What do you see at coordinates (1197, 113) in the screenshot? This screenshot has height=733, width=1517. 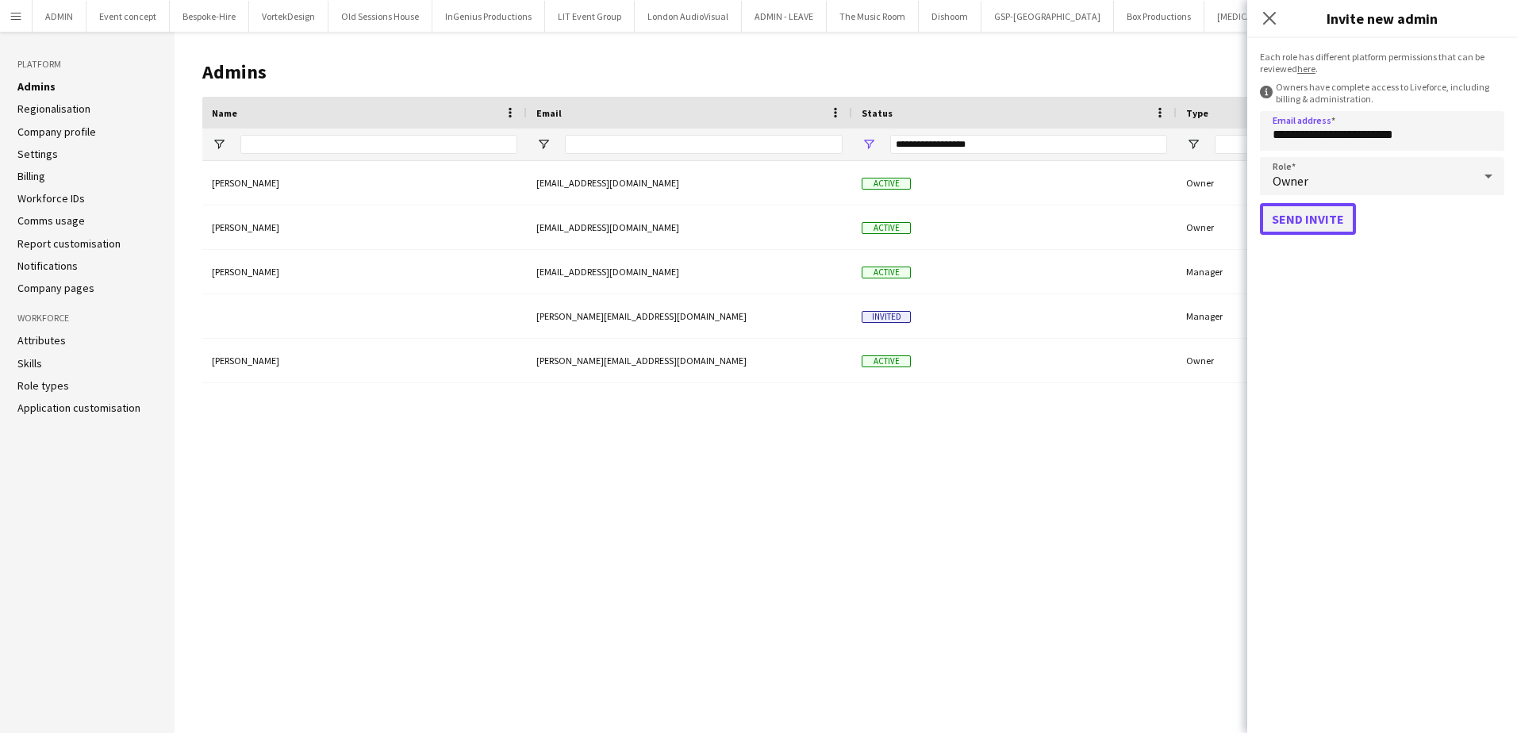 I see `span: Type` at bounding box center [1197, 113].